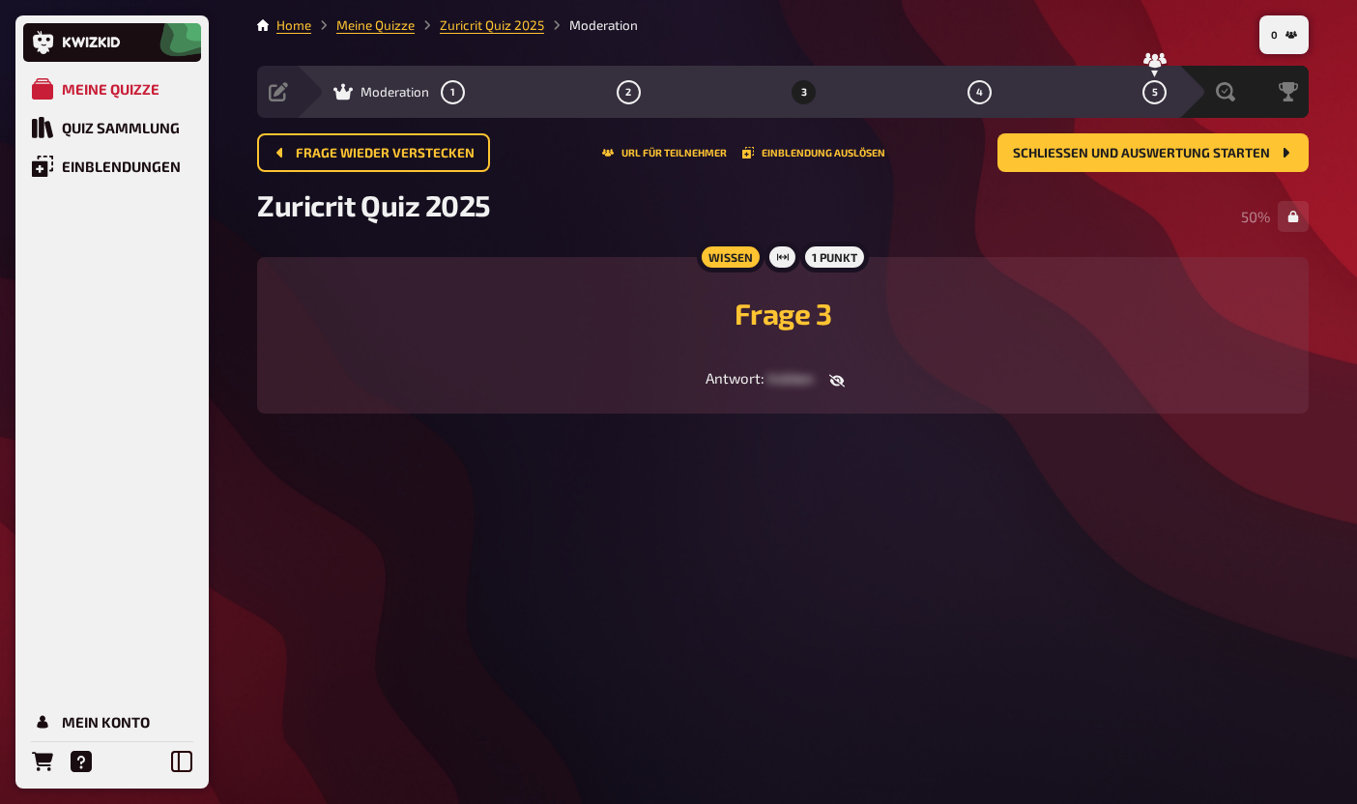 The image size is (1357, 804). I want to click on span: Moderation, so click(394, 92).